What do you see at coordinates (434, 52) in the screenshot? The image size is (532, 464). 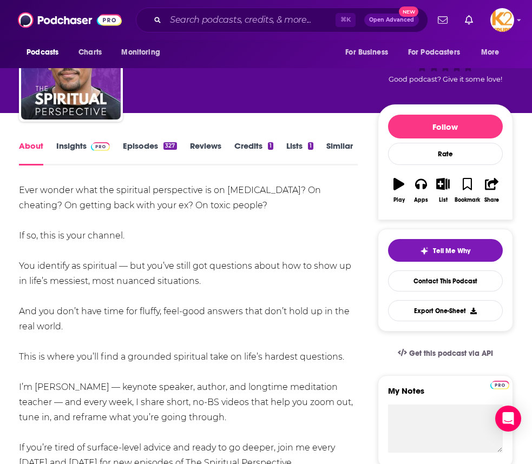 I see `span: For Podcasters` at bounding box center [434, 52].